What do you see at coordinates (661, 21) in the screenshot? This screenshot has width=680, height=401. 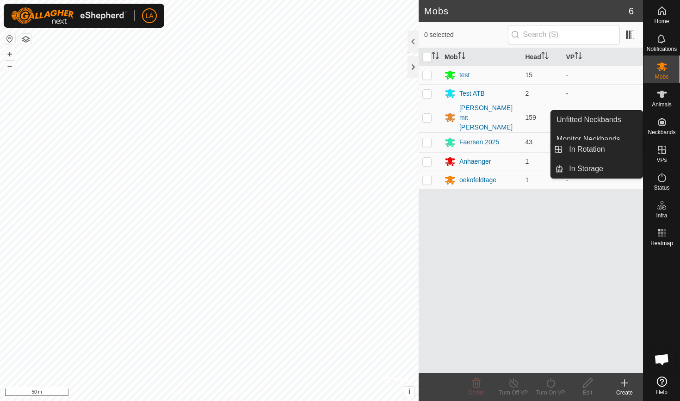 I see `span: Home` at bounding box center [661, 21].